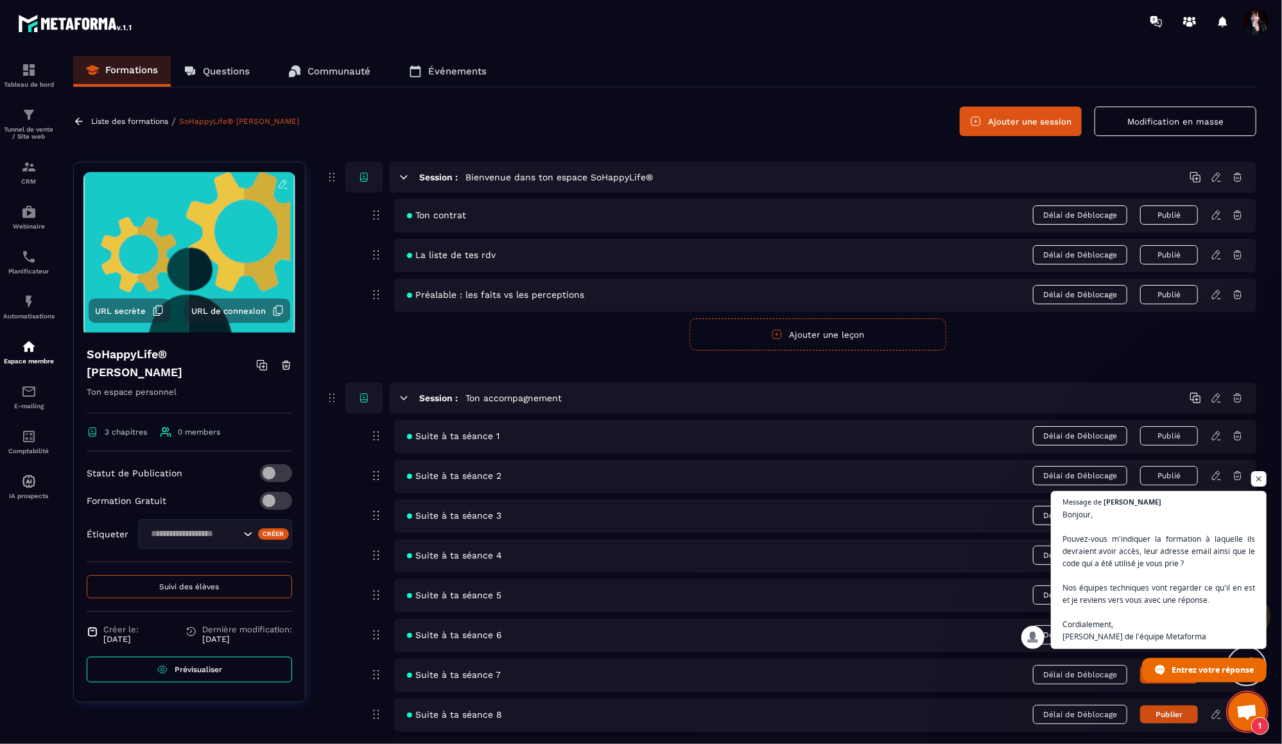 The height and width of the screenshot is (744, 1282). I want to click on a: formationformationTableau de bord, so click(29, 75).